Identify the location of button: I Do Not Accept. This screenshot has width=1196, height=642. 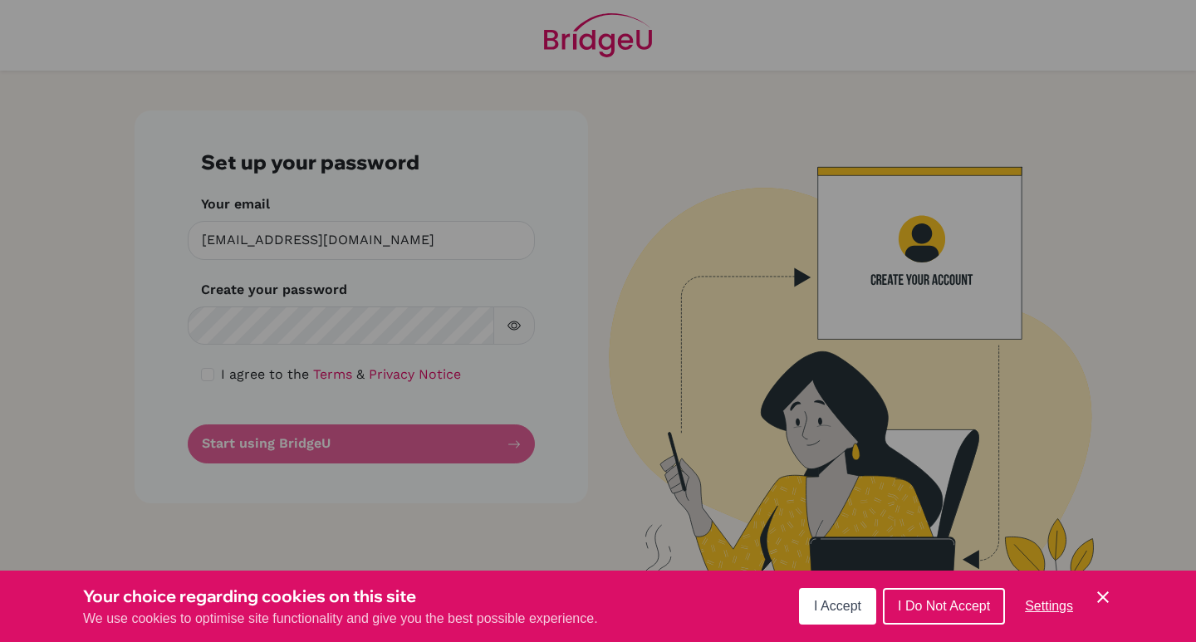
(943, 606).